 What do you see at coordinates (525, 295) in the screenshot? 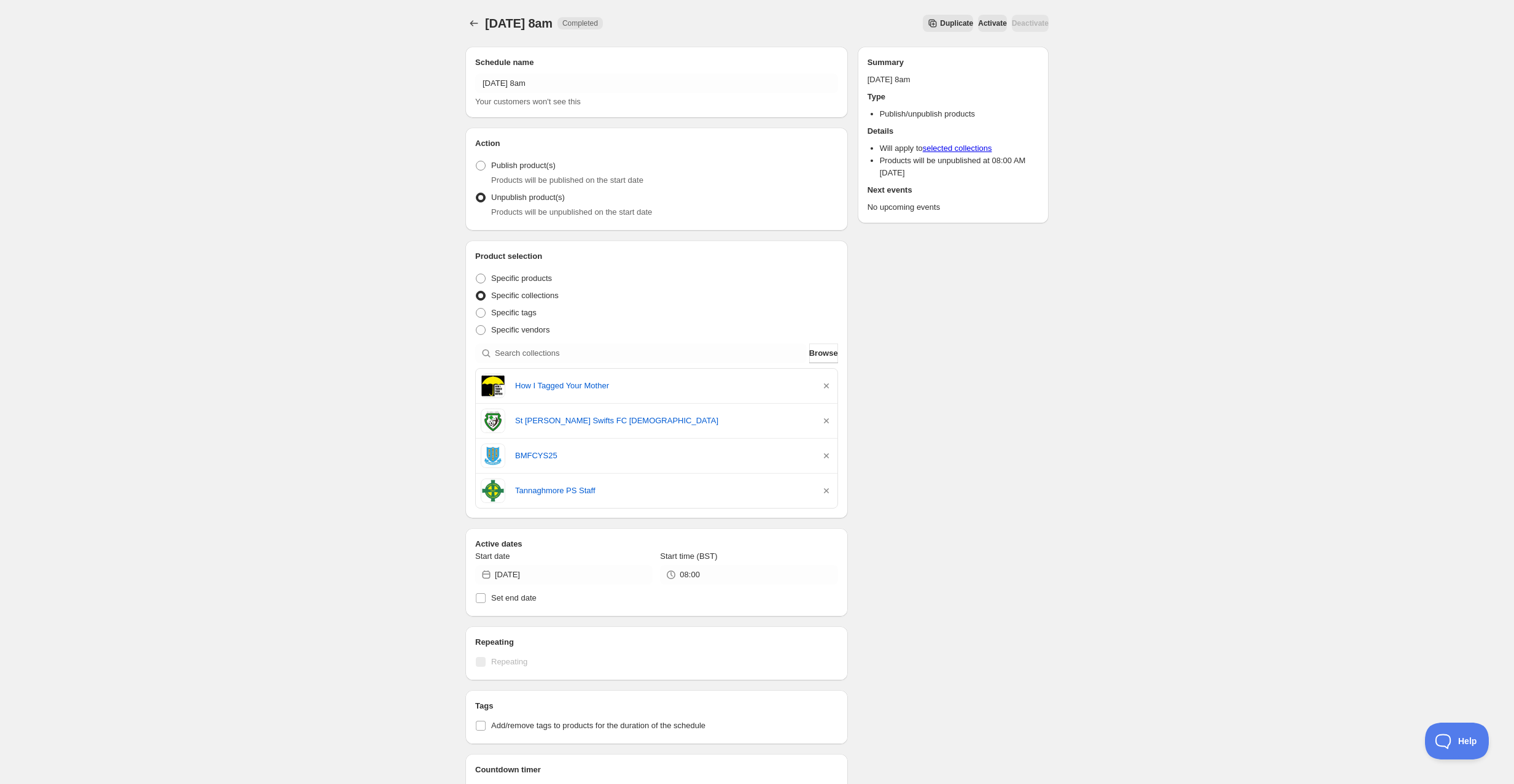
I see `span: Specific collections` at bounding box center [525, 295].